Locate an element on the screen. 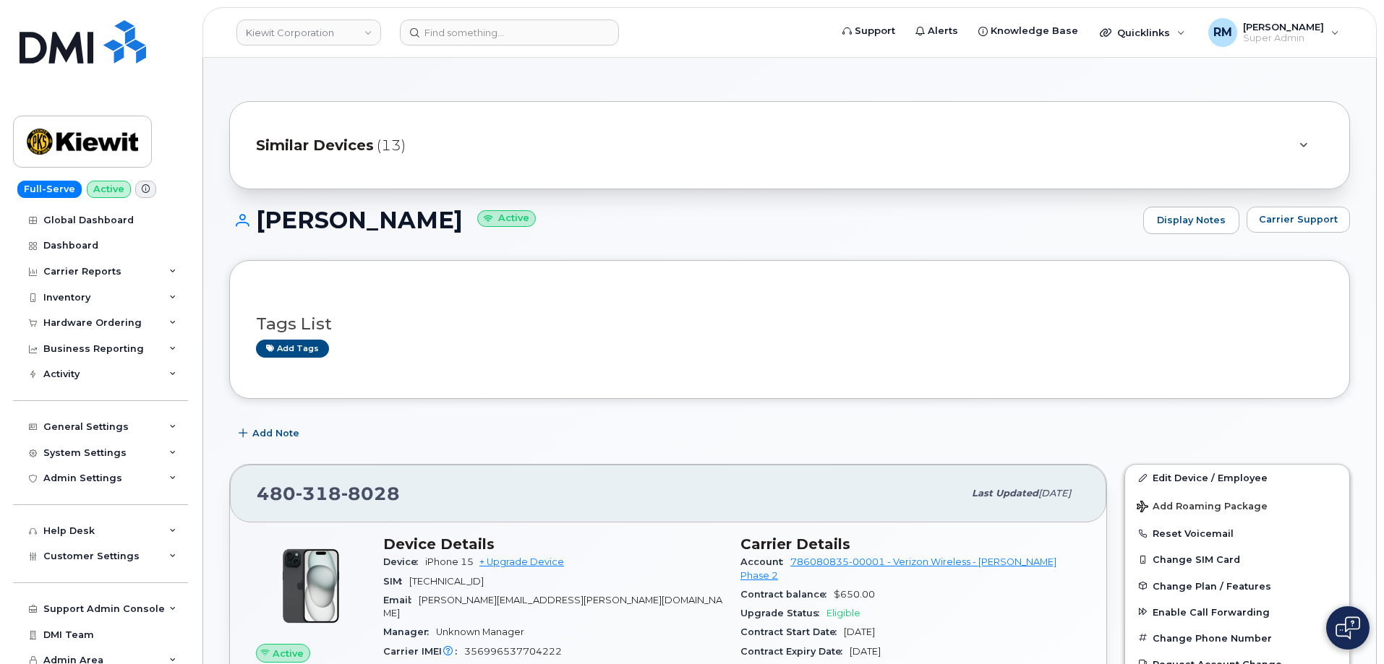  a: Display Notes is located at coordinates (1191, 220).